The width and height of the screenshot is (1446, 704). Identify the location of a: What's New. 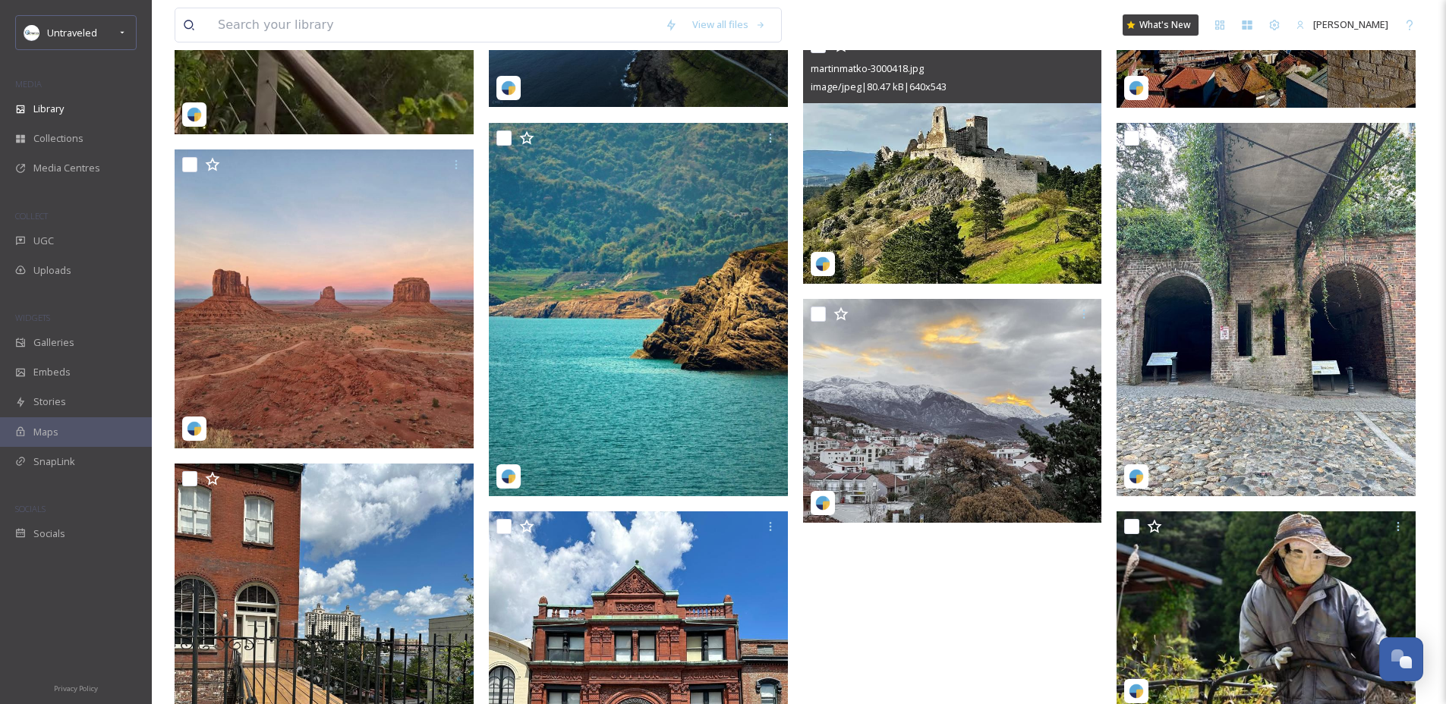
(1160, 25).